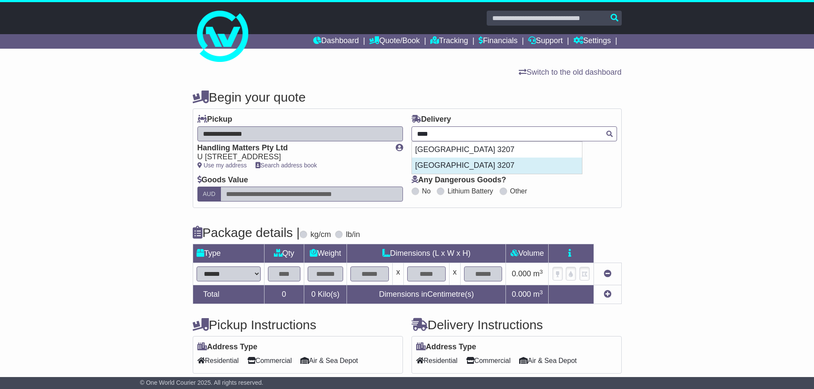  I want to click on a: Add new item, so click(608, 295).